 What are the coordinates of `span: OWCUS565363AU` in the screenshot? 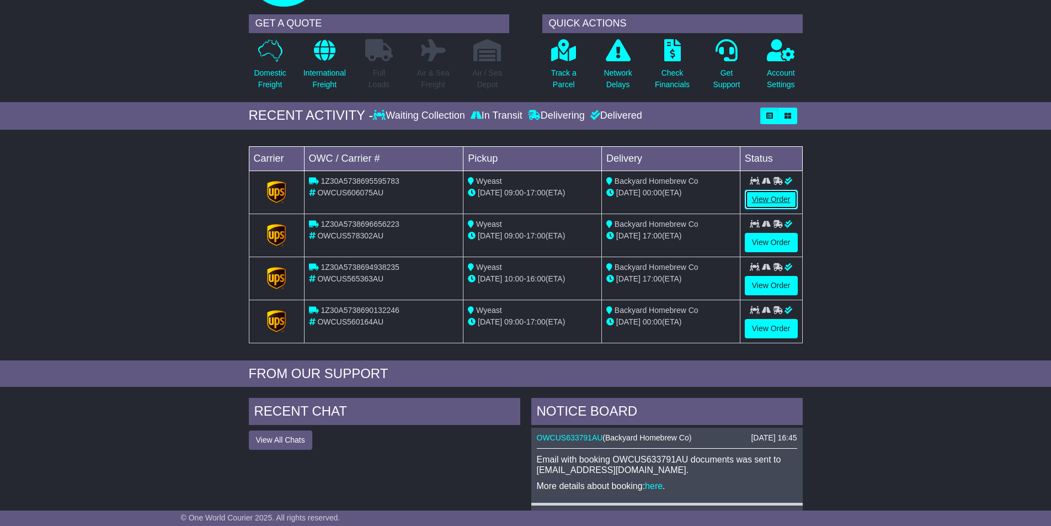 It's located at (350, 279).